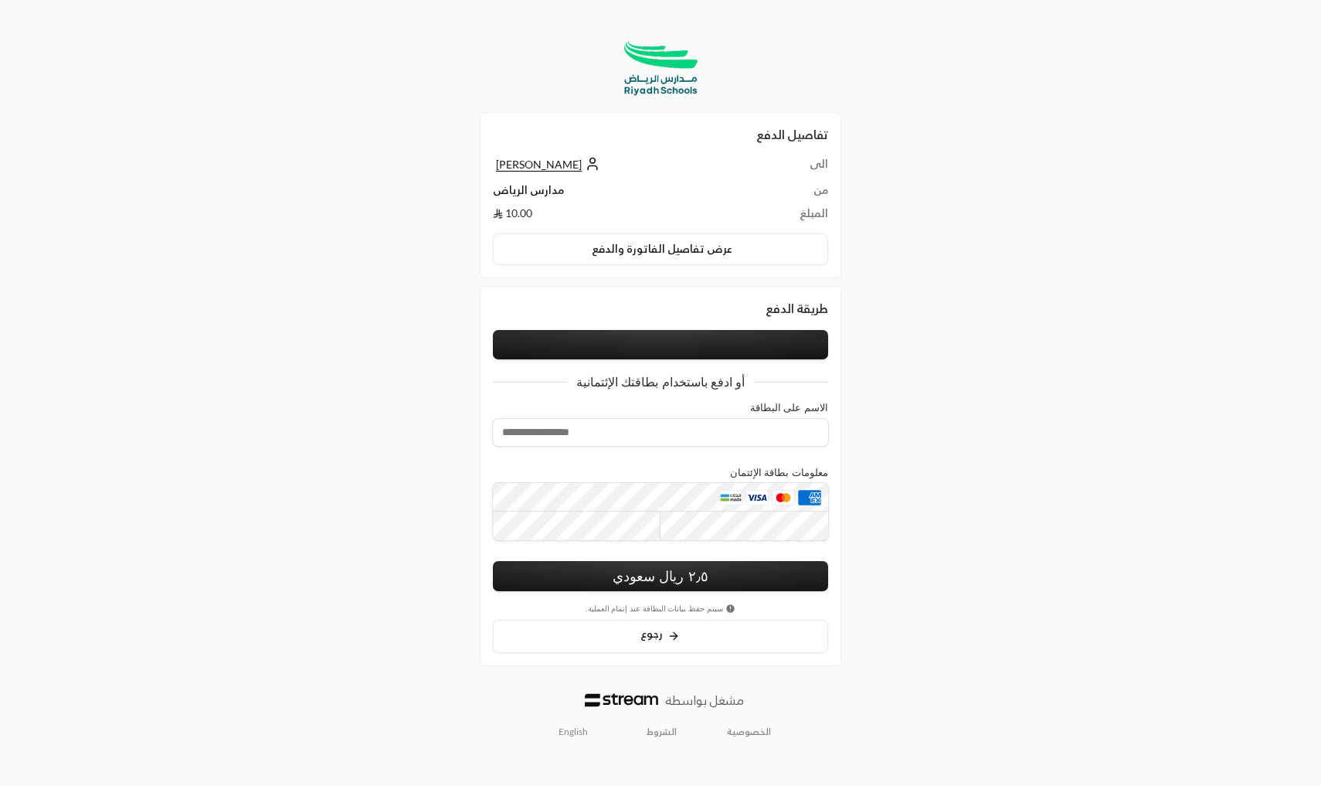  Describe the element at coordinates (748, 732) in the screenshot. I see `a: الخصوصية` at that location.